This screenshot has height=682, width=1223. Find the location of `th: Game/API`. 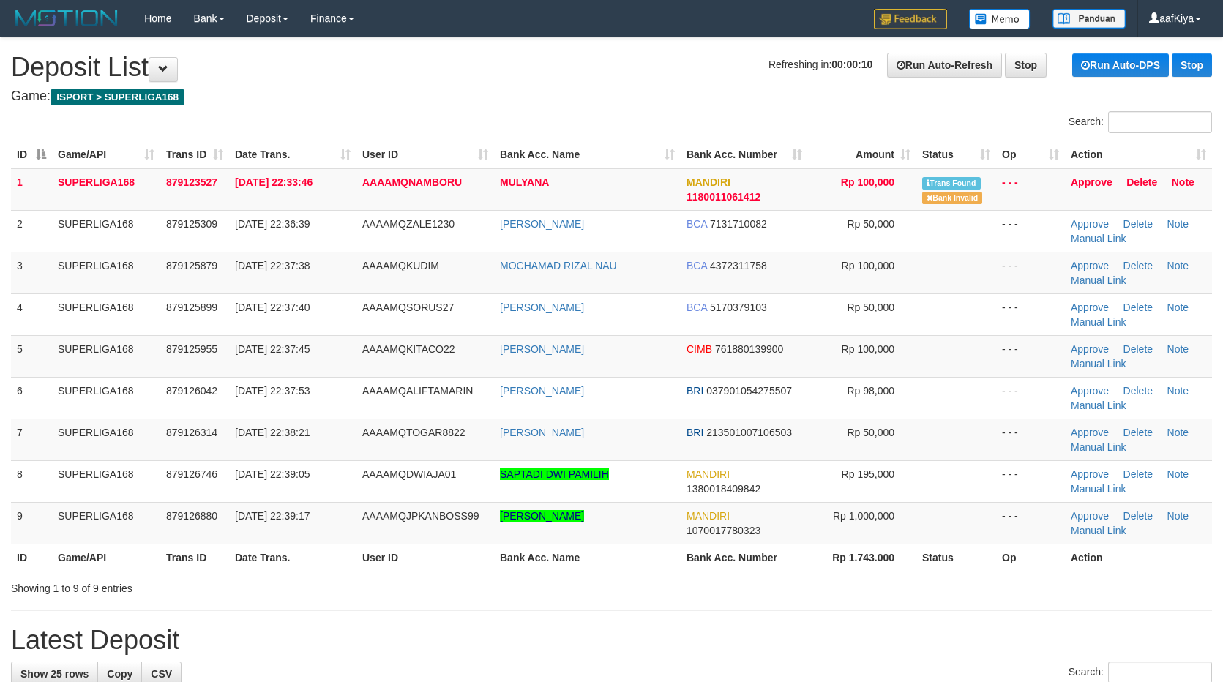

th: Game/API is located at coordinates (106, 557).